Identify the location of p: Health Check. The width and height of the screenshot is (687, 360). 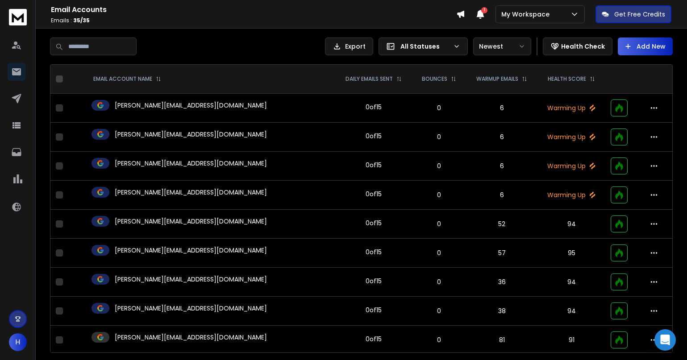
(583, 46).